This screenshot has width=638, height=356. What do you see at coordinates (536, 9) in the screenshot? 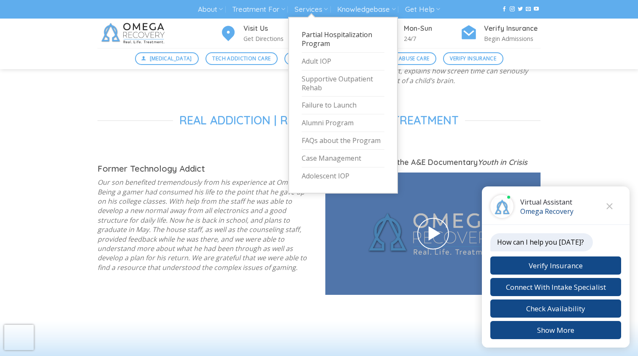
I see `a: Follow on YouTube` at bounding box center [536, 9].